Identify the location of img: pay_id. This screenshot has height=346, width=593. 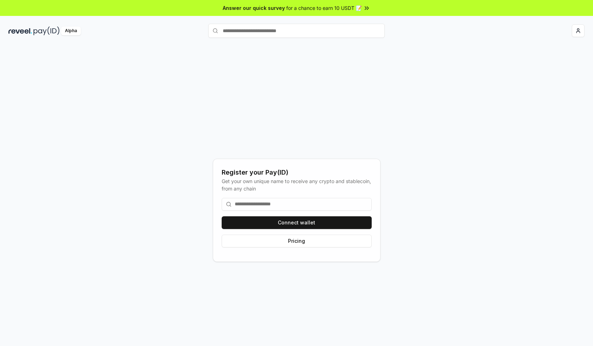
(47, 31).